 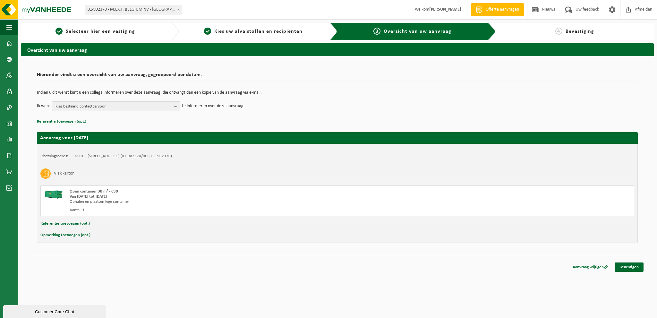 I want to click on span: Selecteer hier een vestiging, so click(x=100, y=31).